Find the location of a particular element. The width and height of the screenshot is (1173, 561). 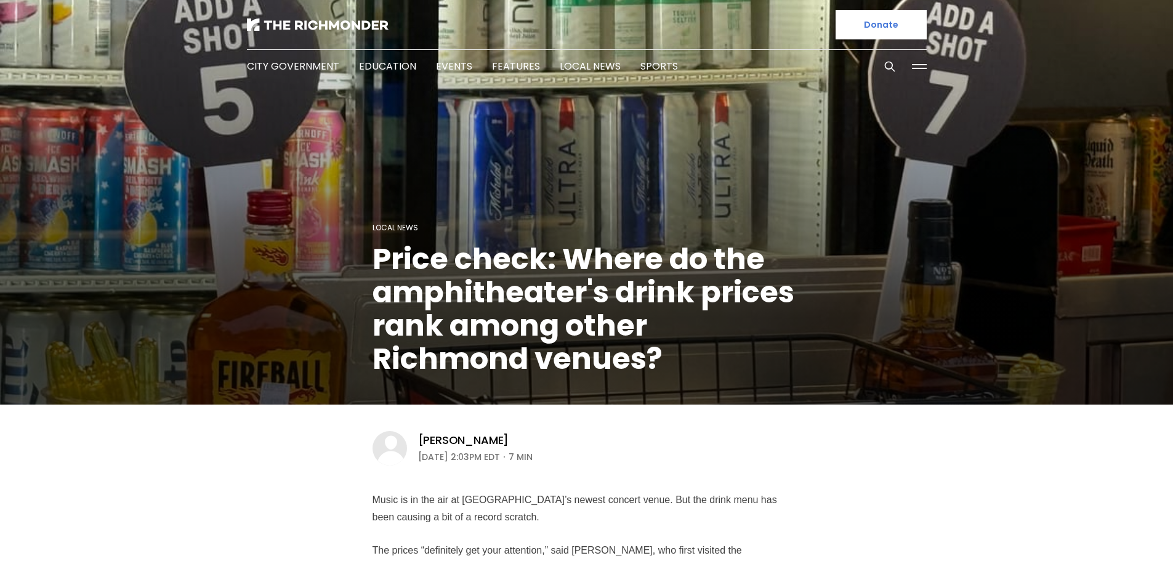

a: Events is located at coordinates (454, 66).